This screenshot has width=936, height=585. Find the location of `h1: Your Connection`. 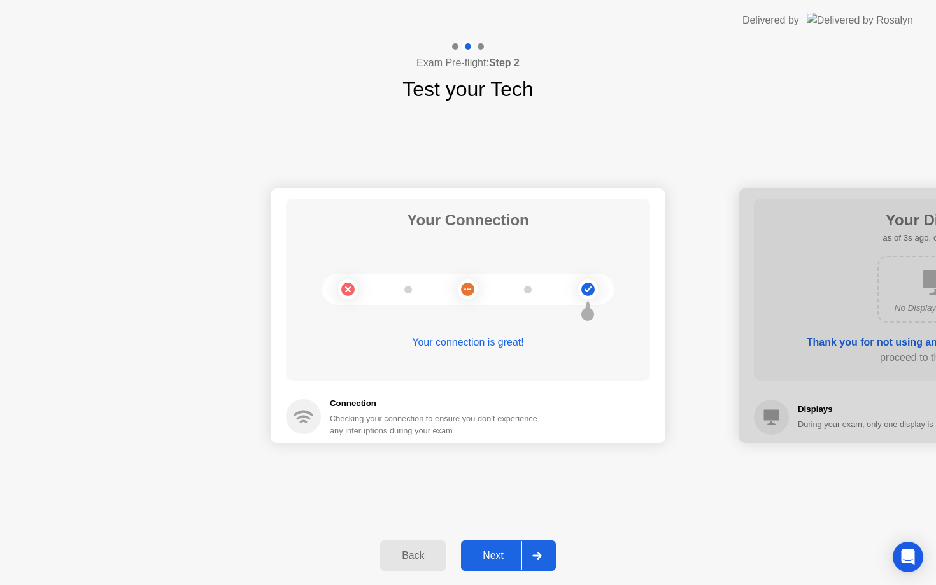

h1: Your Connection is located at coordinates (468, 220).